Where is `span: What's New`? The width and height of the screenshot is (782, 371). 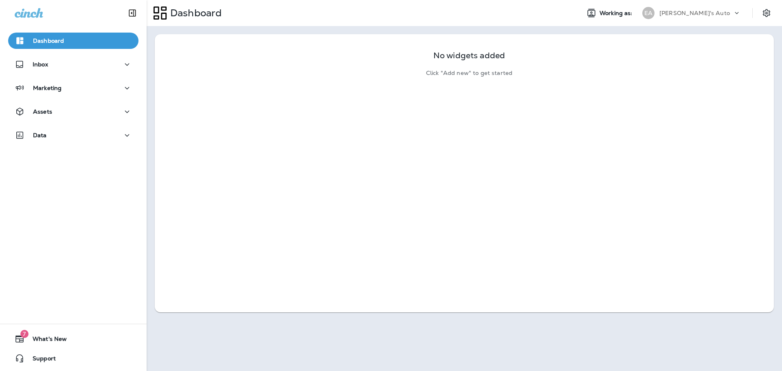
span: What's New is located at coordinates (46, 340).